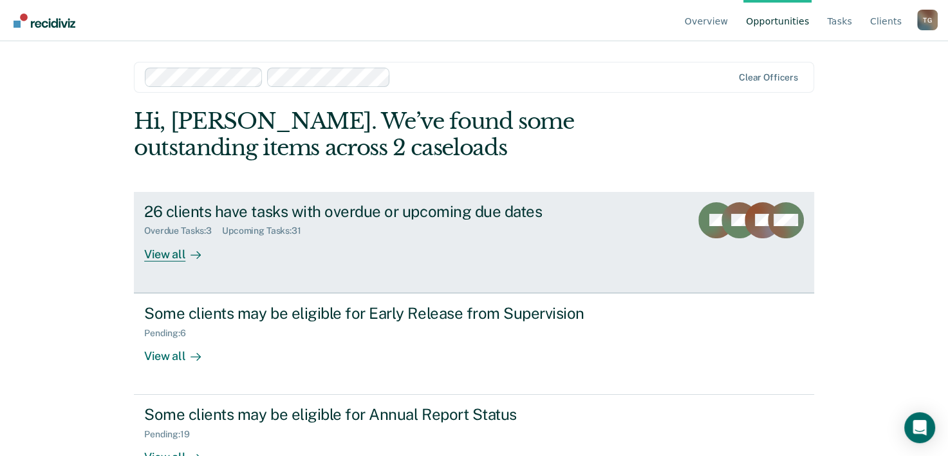 This screenshot has width=948, height=456. I want to click on div: 26 clients have tasks with overdue or upcoming due dates, so click(370, 211).